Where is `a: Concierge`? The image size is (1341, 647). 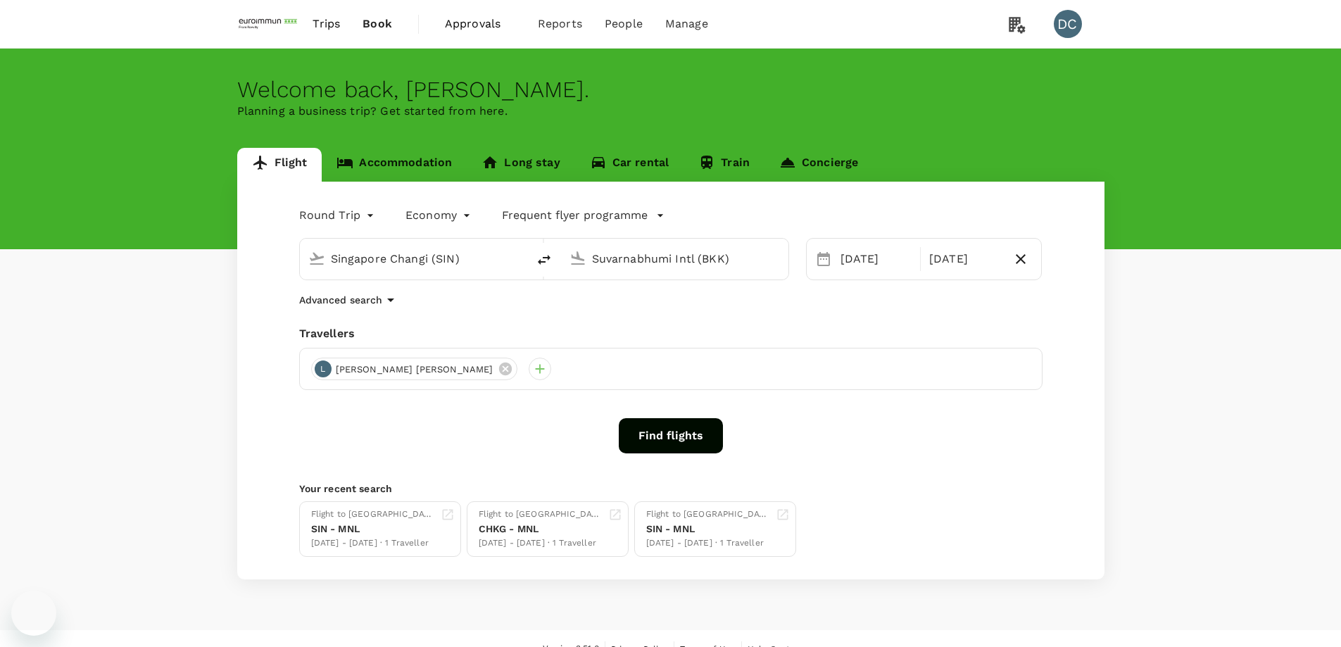
a: Concierge is located at coordinates (819, 165).